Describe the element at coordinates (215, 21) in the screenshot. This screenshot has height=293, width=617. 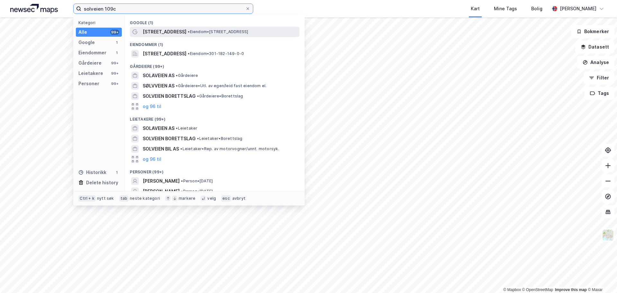
I see `div: Google (1)` at that location.